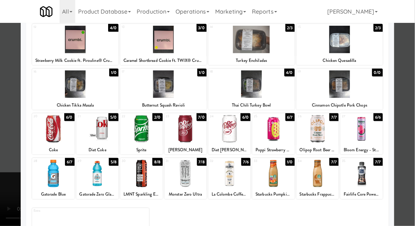 This screenshot has width=415, height=226. I want to click on div: 7/0, so click(202, 117).